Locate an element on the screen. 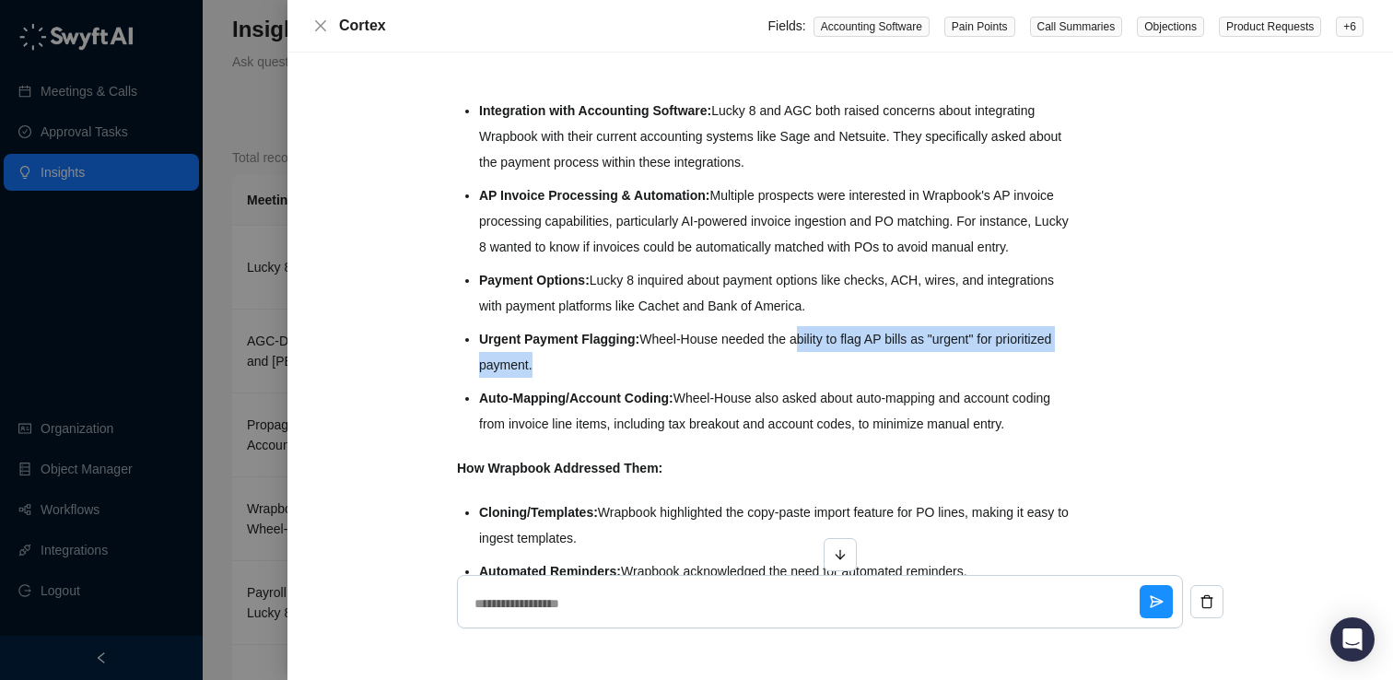 This screenshot has height=680, width=1393. span: Call Summaries is located at coordinates (1076, 27).